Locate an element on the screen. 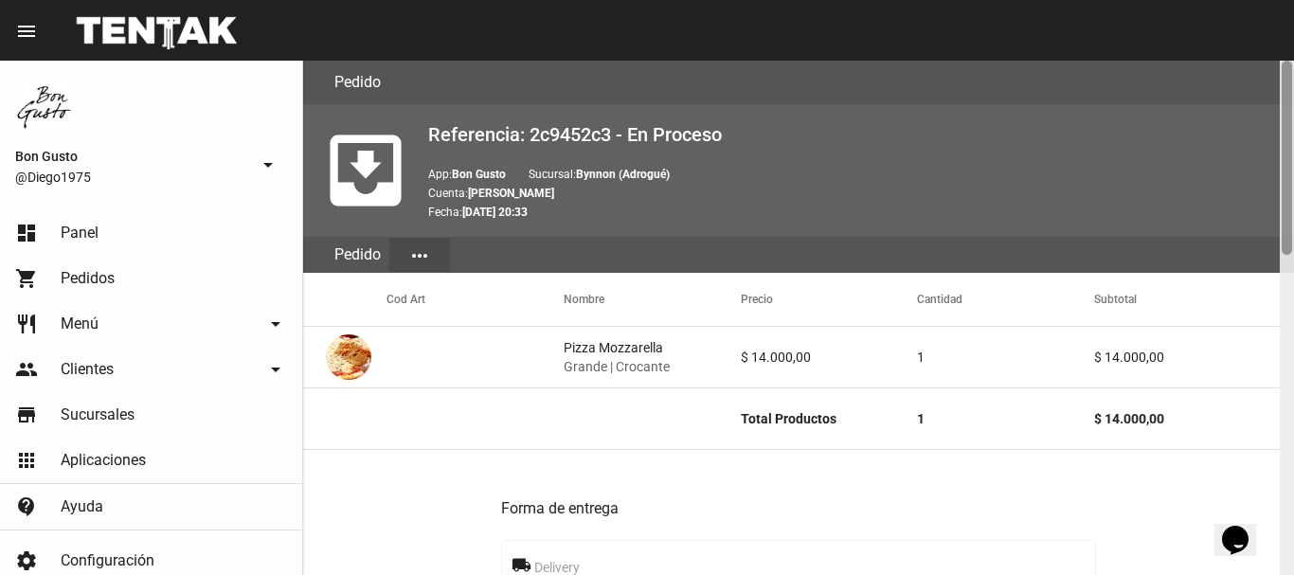 Image resolution: width=1294 pixels, height=575 pixels. mat-icon: move_to_inbox is located at coordinates (366, 170).